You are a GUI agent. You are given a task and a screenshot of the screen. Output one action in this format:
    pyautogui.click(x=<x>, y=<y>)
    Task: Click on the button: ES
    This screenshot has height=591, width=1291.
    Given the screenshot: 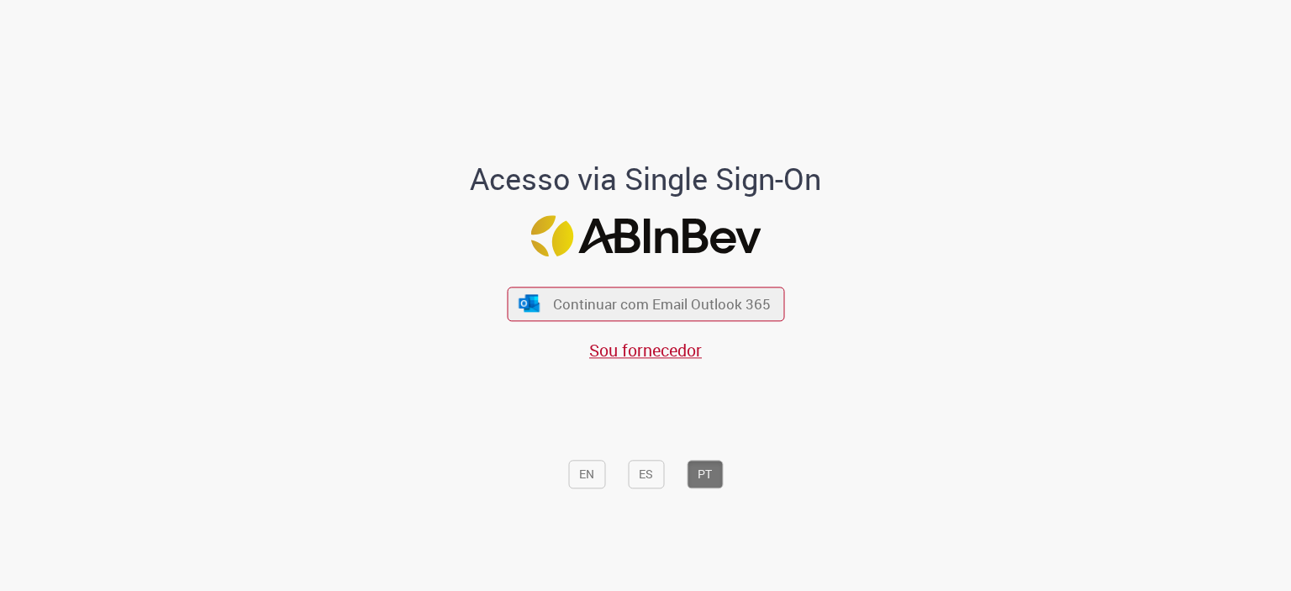 What is the action you would take?
    pyautogui.click(x=646, y=475)
    